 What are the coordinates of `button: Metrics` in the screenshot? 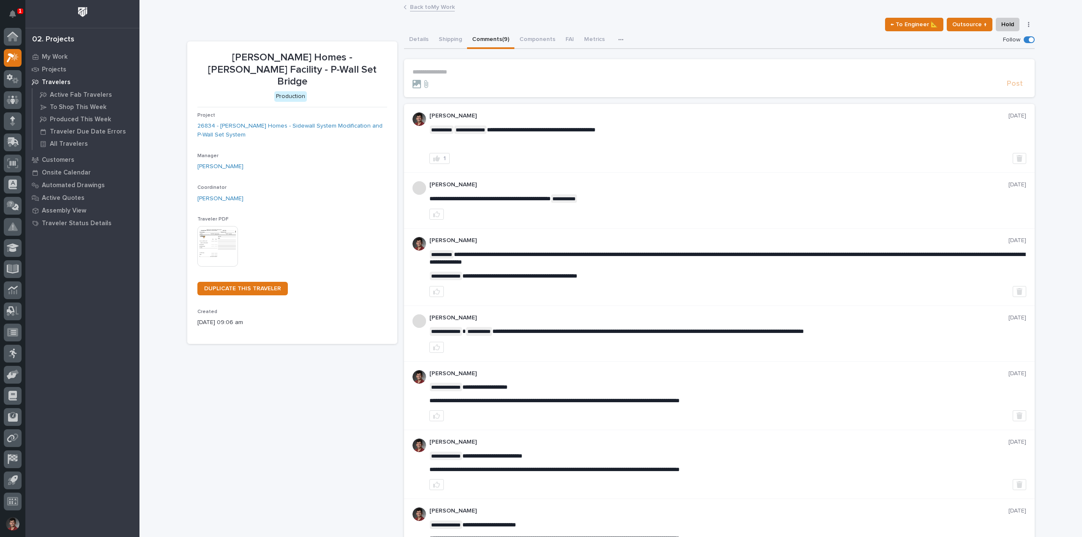 It's located at (594, 40).